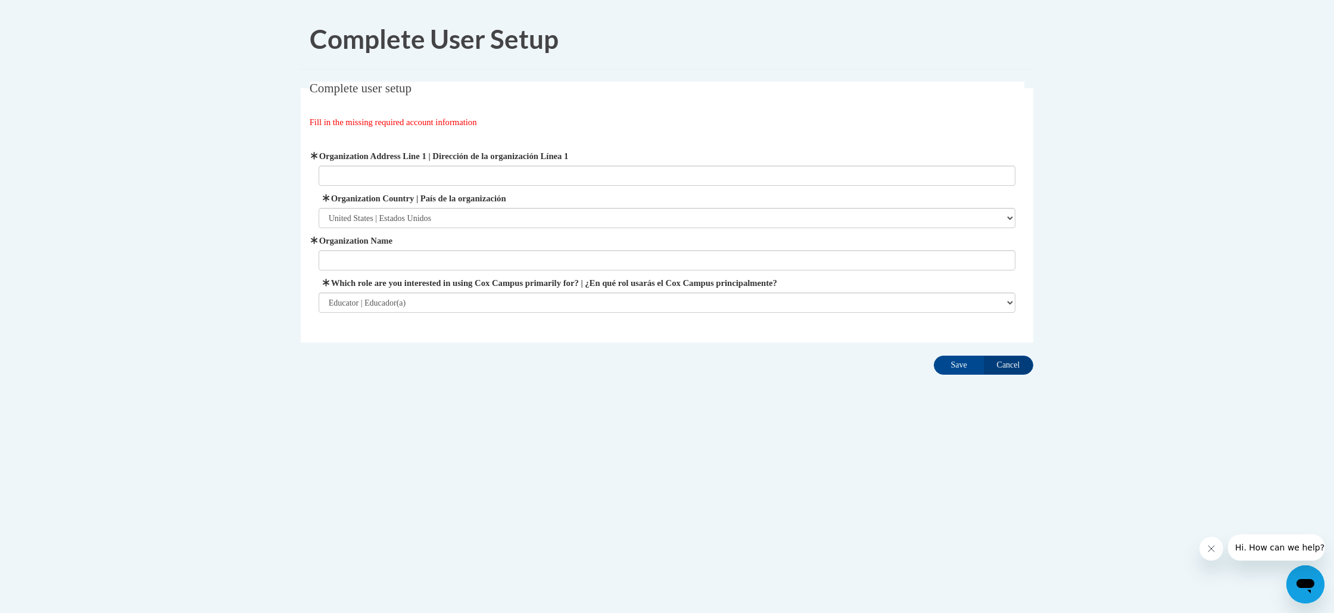 The height and width of the screenshot is (613, 1334). What do you see at coordinates (959, 365) in the screenshot?
I see `input: Save` at bounding box center [959, 365].